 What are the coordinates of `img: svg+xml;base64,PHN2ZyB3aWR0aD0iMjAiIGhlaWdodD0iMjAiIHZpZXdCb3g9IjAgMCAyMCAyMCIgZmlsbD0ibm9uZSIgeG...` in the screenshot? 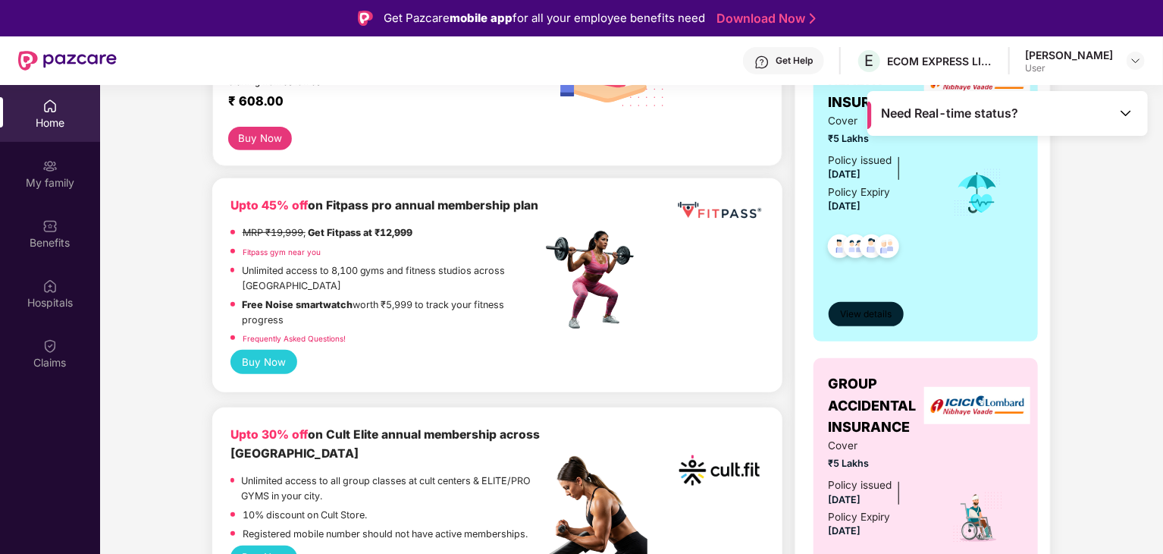 It's located at (50, 166).